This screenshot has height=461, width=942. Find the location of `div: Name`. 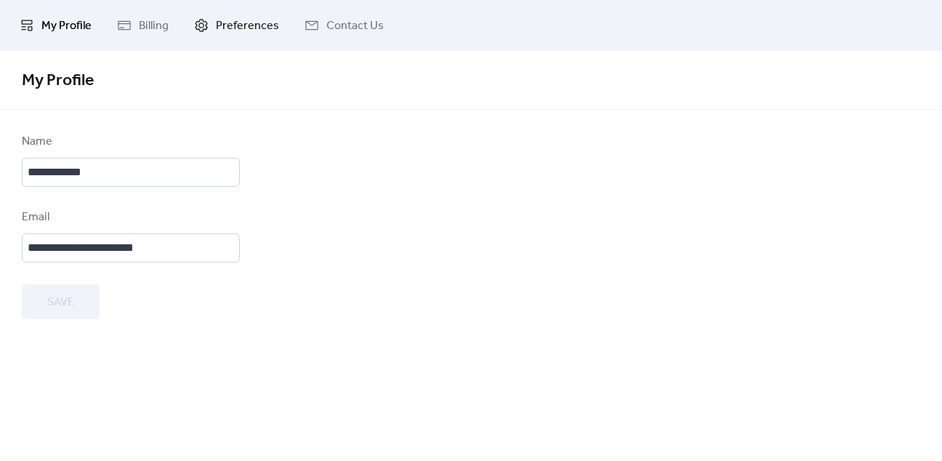

div: Name is located at coordinates (129, 142).